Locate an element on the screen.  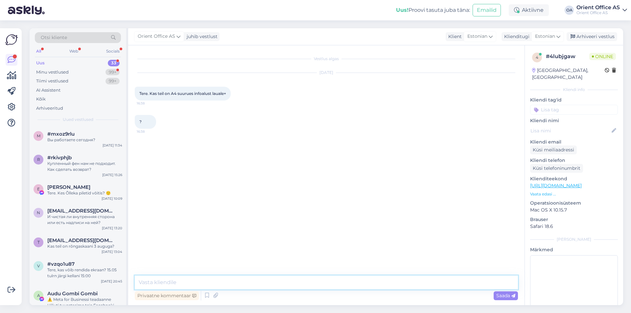
img: Askly Logo is located at coordinates (12, 40).